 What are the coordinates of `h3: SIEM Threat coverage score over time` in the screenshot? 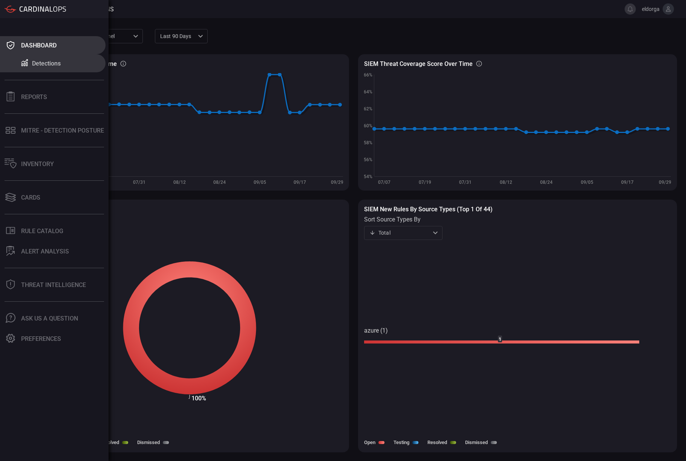 It's located at (419, 64).